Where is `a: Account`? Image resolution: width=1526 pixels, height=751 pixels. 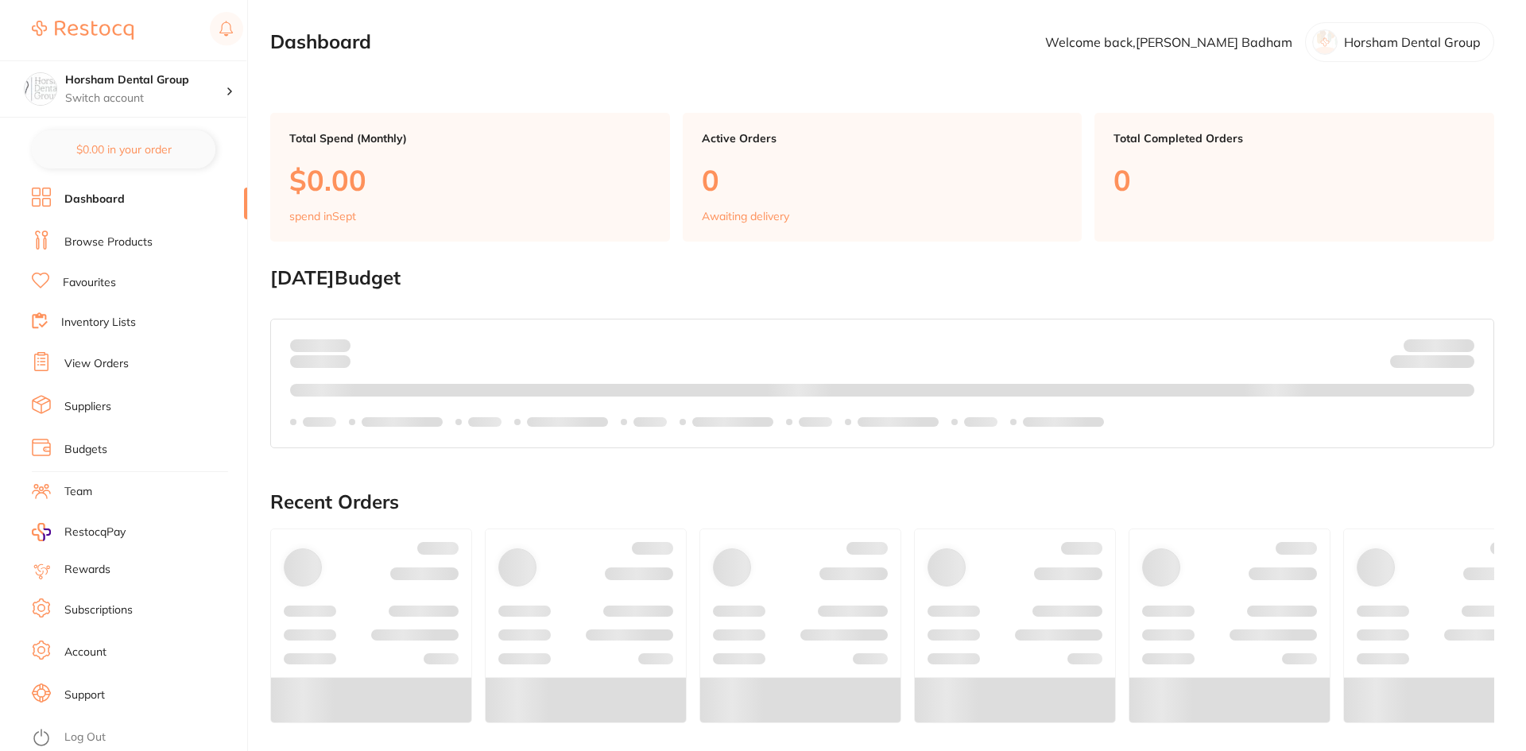 a: Account is located at coordinates (85, 652).